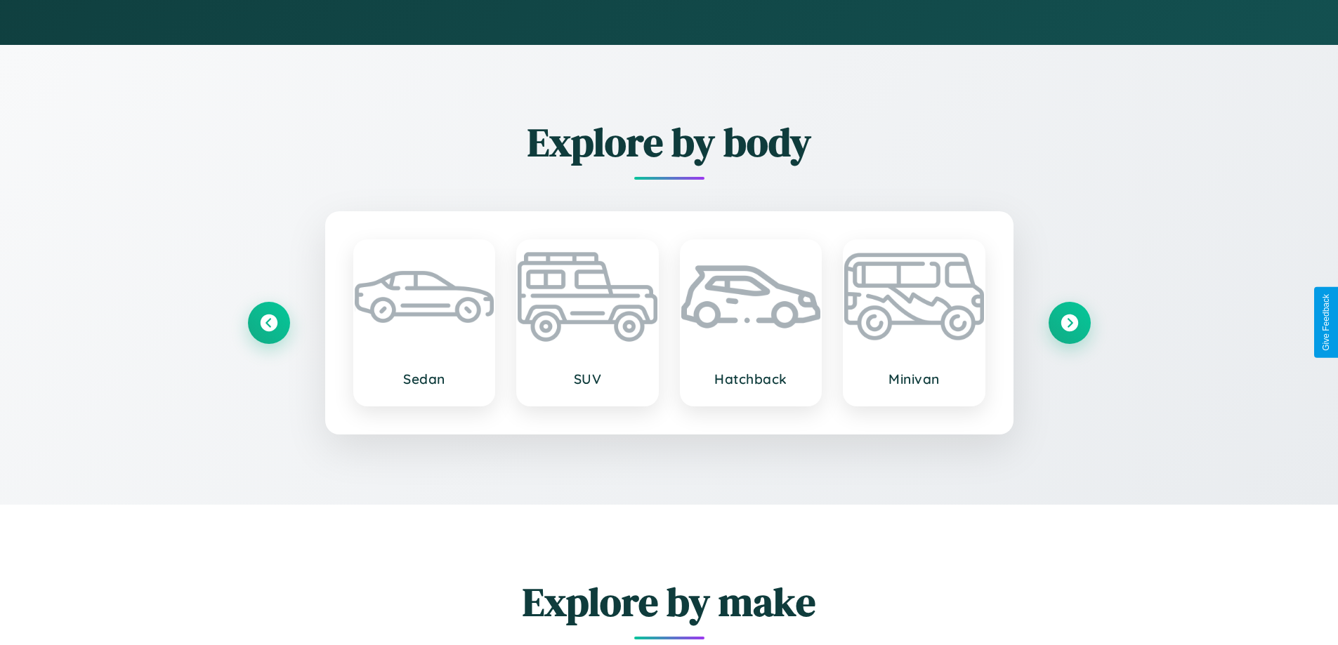  What do you see at coordinates (669, 602) in the screenshot?
I see `h2: Explore by make` at bounding box center [669, 602].